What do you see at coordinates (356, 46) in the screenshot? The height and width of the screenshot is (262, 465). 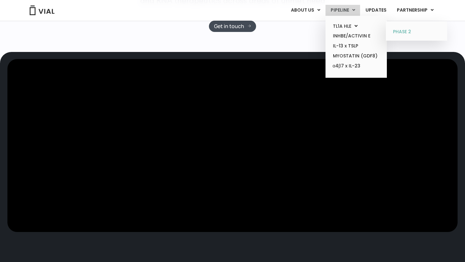 I see `a: IL-13 x TSLP` at bounding box center [356, 46].